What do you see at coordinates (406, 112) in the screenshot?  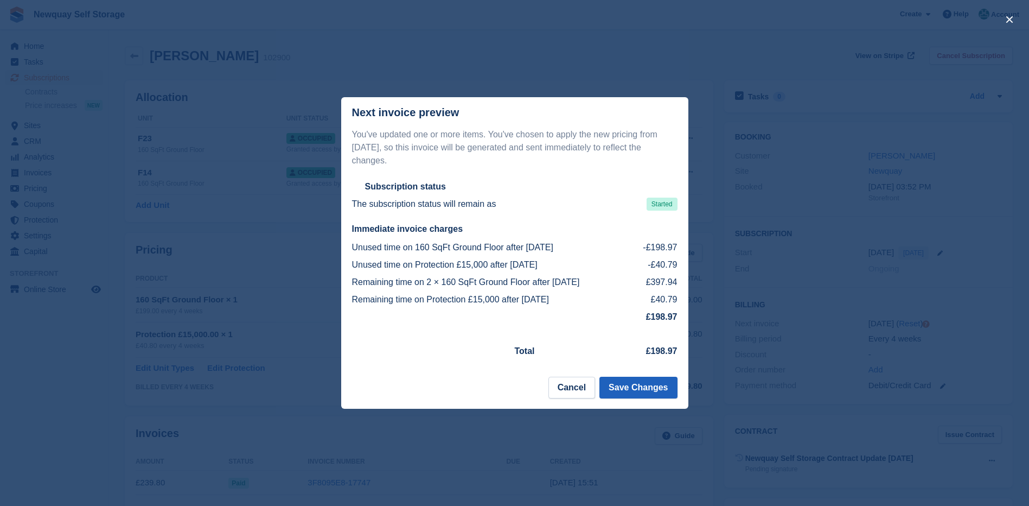 I see `p: Next invoice preview` at bounding box center [406, 112].